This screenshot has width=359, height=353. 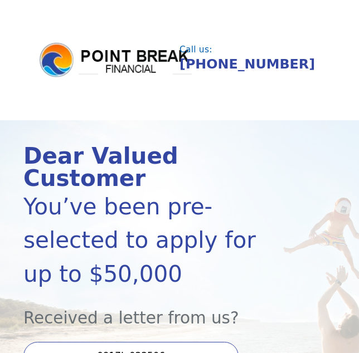 I want to click on div: You’ve been pre-selected to apply for up to $50,000, so click(x=156, y=241).